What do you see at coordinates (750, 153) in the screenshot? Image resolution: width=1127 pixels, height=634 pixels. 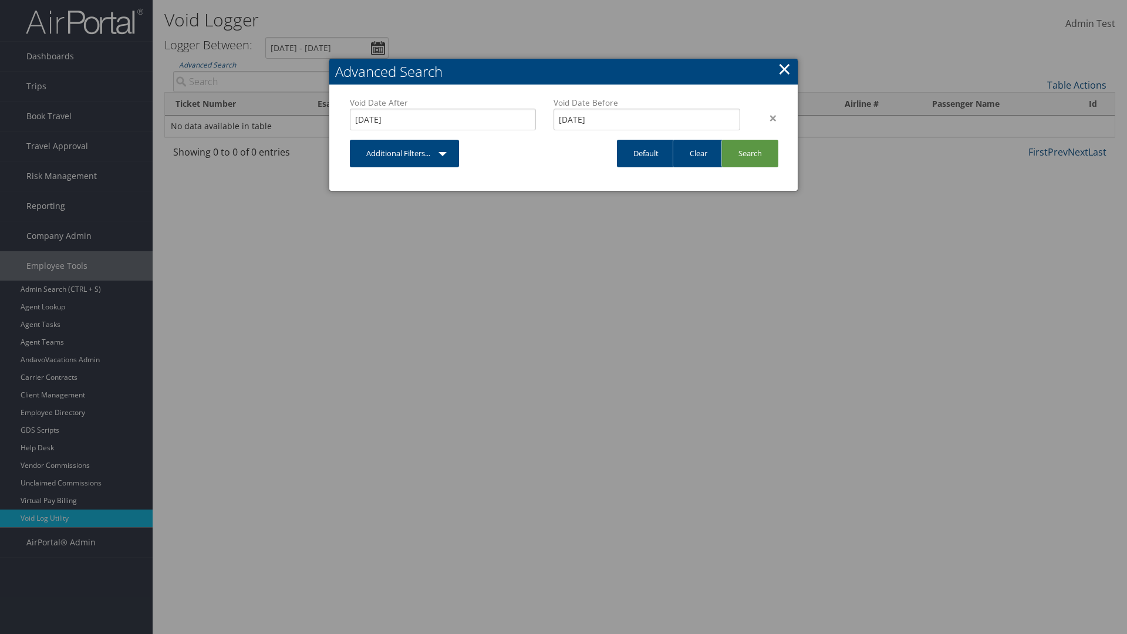 I see `a: Search` at bounding box center [750, 153].